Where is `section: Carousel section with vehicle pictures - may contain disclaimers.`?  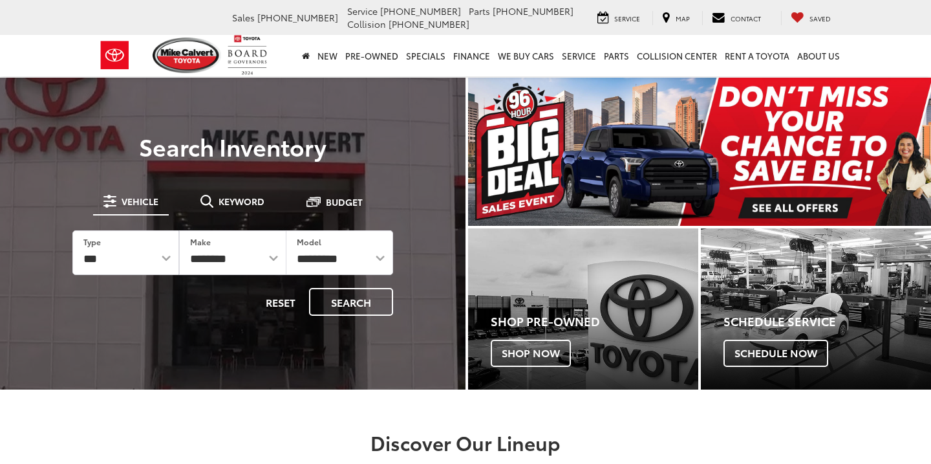
section: Carousel section with vehicle pictures - may contain disclaimers. is located at coordinates (700, 151).